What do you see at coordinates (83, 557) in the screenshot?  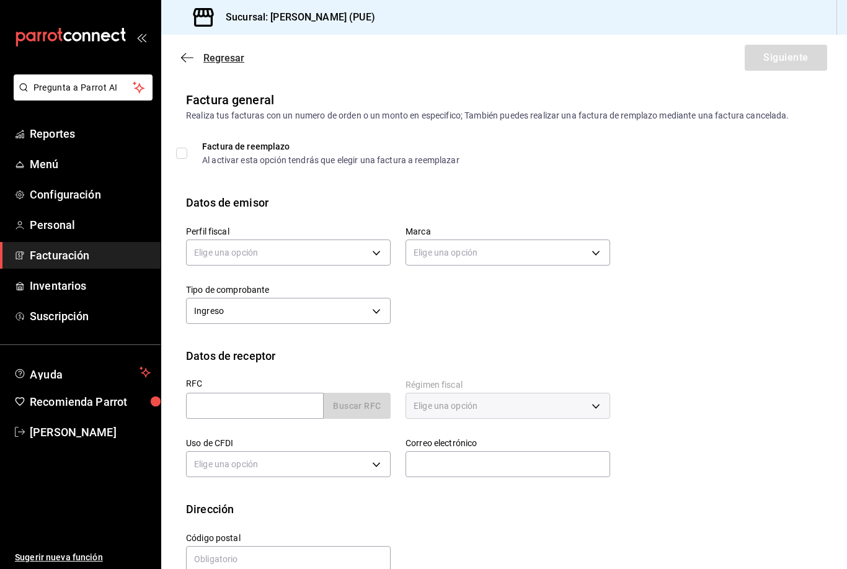 I see `span: Sugerir nueva función` at bounding box center [83, 557].